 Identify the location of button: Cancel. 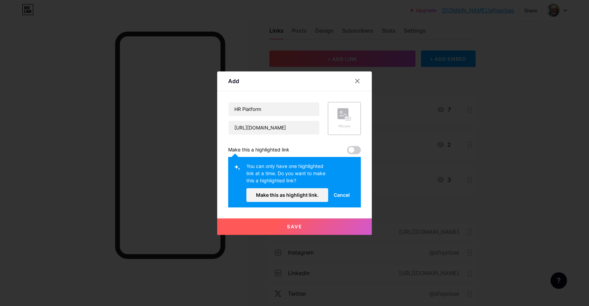
(342, 195).